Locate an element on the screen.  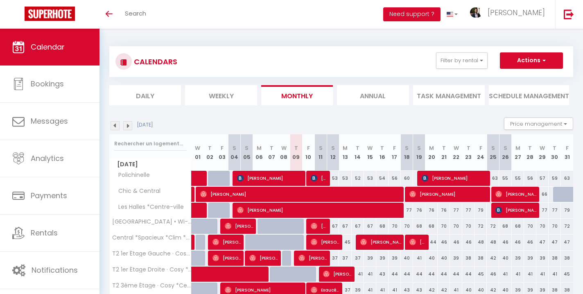
div: 60 is located at coordinates (407, 178).